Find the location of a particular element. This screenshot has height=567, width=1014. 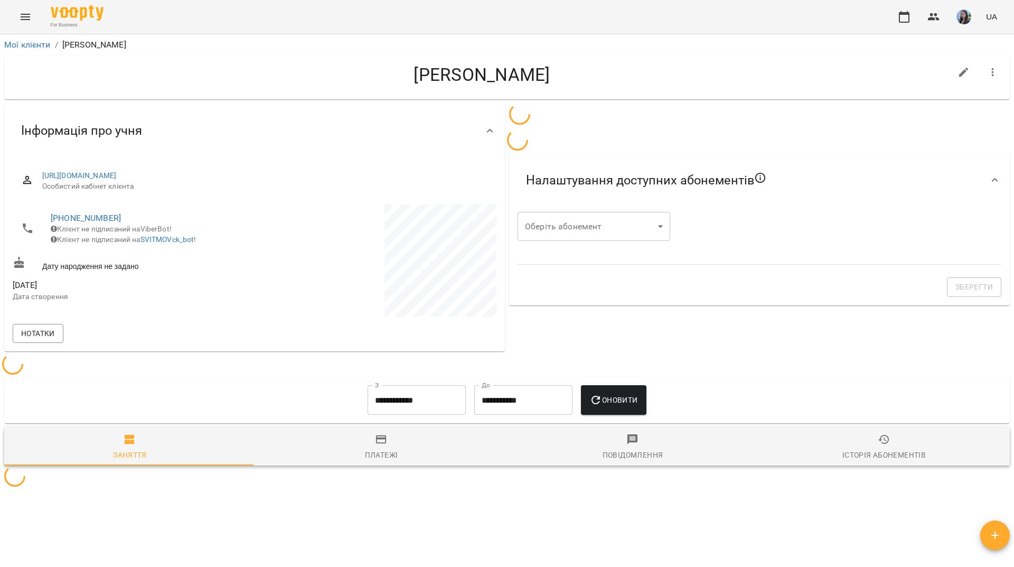

div: Налаштування доступних абонементів is located at coordinates (760, 180).